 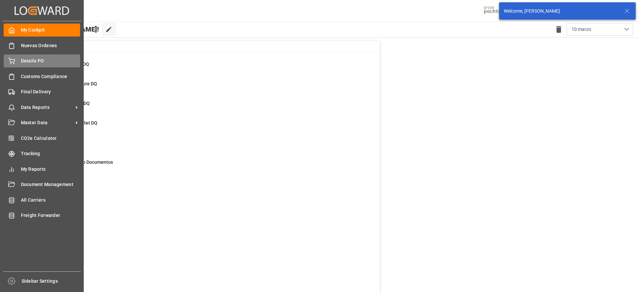 I want to click on span: Freight Forwarder, so click(x=51, y=215).